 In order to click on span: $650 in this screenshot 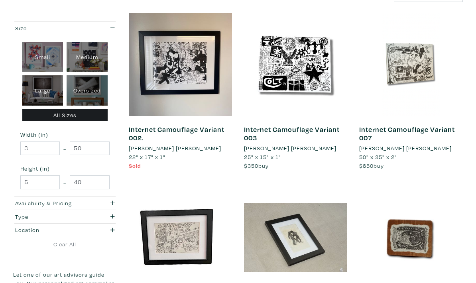, I will do `click(366, 166)`.